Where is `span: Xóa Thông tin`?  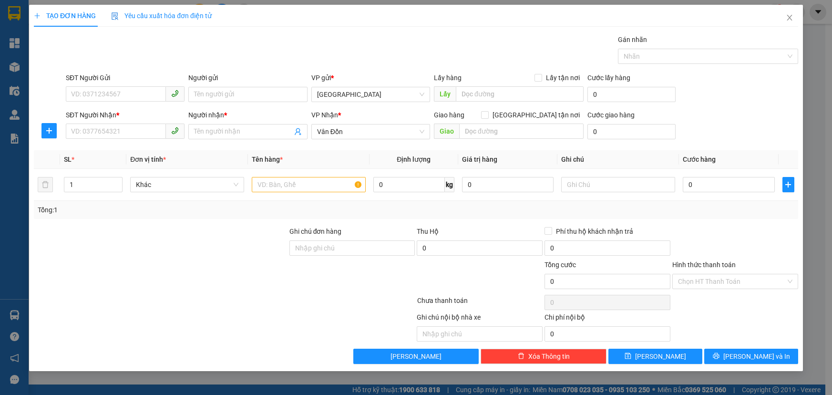 span: Xóa Thông tin is located at coordinates (549, 356).